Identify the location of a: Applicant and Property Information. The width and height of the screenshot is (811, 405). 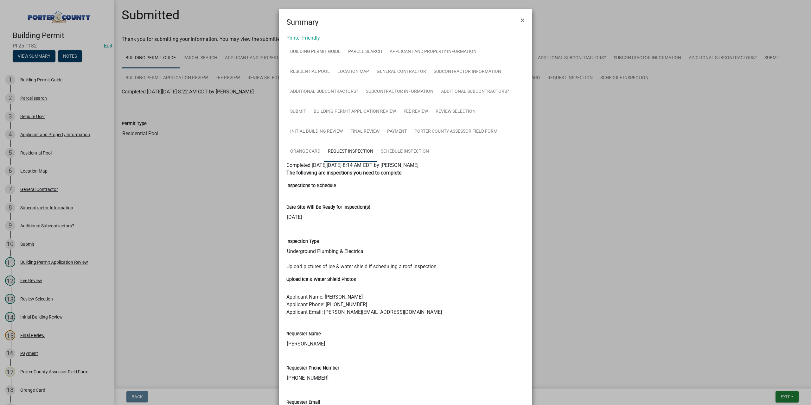
(433, 52).